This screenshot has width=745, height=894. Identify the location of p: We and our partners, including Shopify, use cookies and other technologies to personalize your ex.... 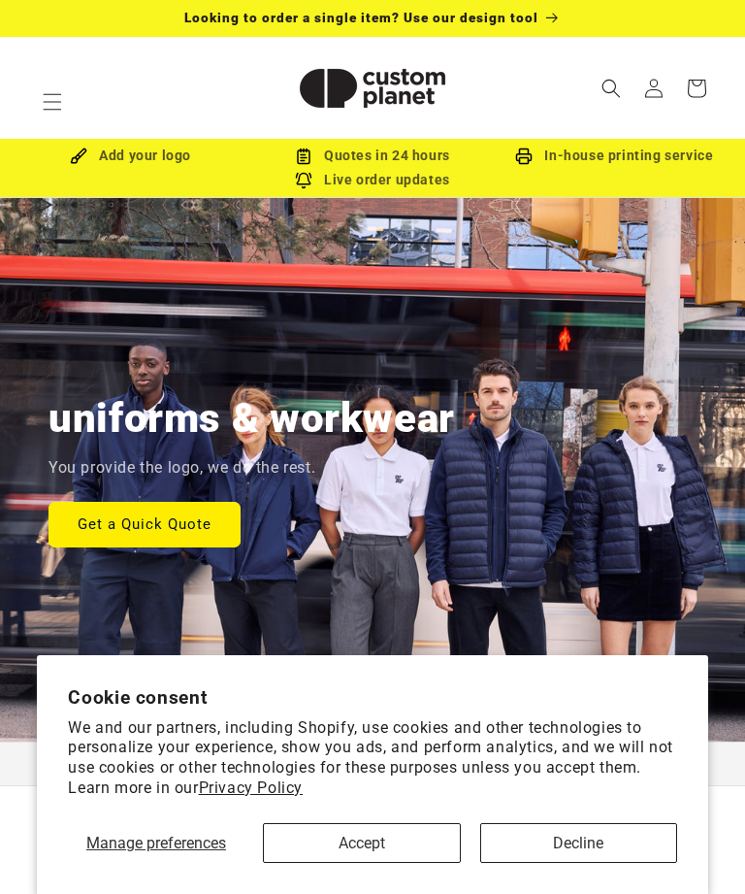
(372, 758).